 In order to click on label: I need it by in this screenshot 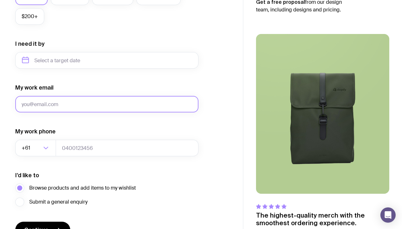, I will do `click(30, 44)`.